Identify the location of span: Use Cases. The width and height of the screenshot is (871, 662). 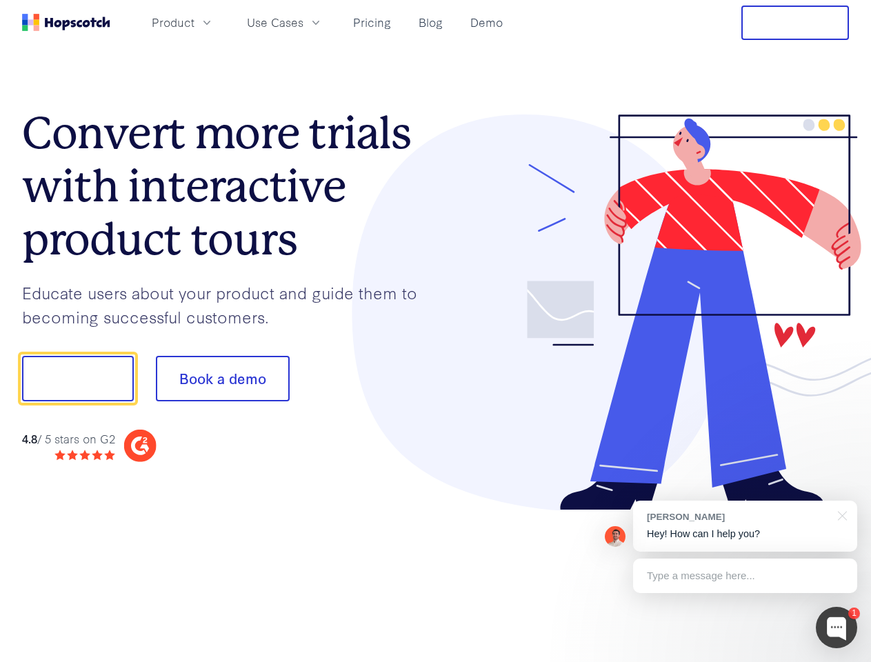
(275, 22).